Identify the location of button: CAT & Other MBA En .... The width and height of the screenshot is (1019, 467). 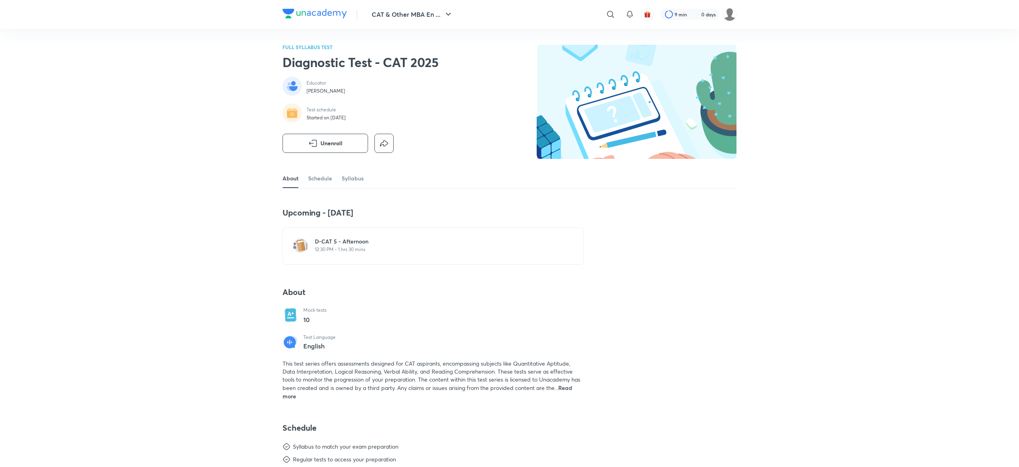
(412, 14).